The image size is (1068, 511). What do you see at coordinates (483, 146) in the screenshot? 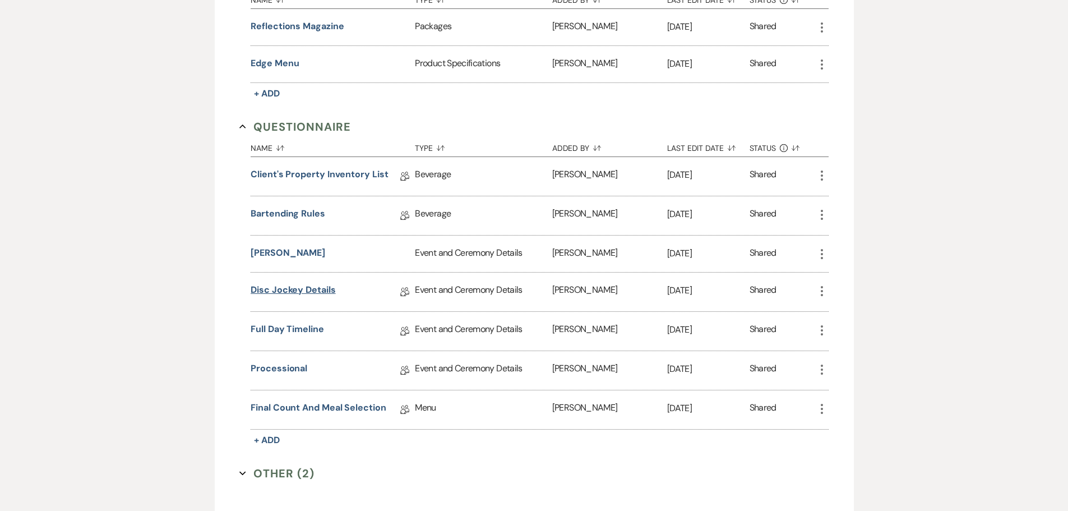
I see `button: Type` at bounding box center [483, 146].